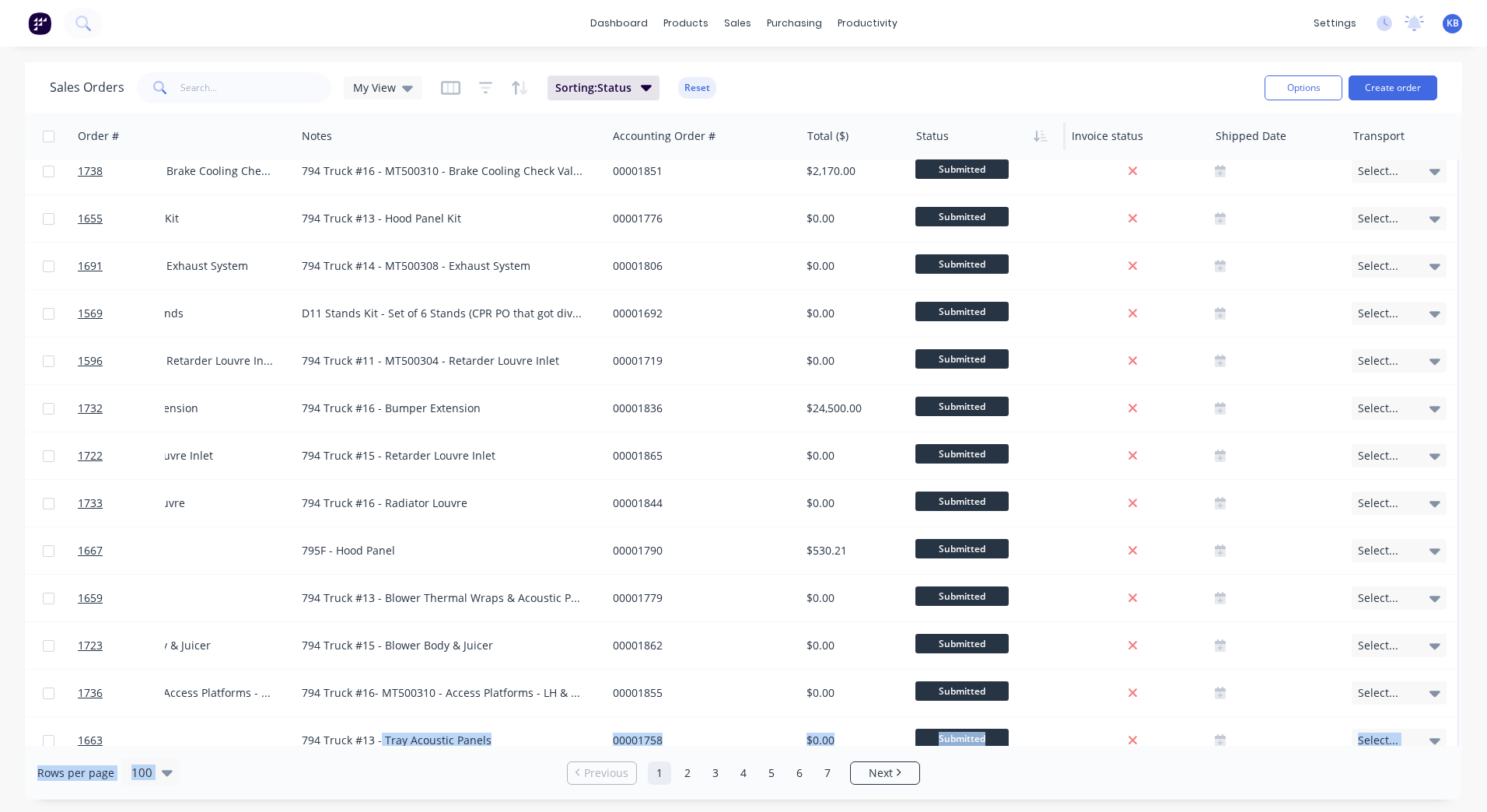 This screenshot has width=1487, height=812. I want to click on div: 794 Truck #15 - Blower Body & Juicer, so click(443, 646).